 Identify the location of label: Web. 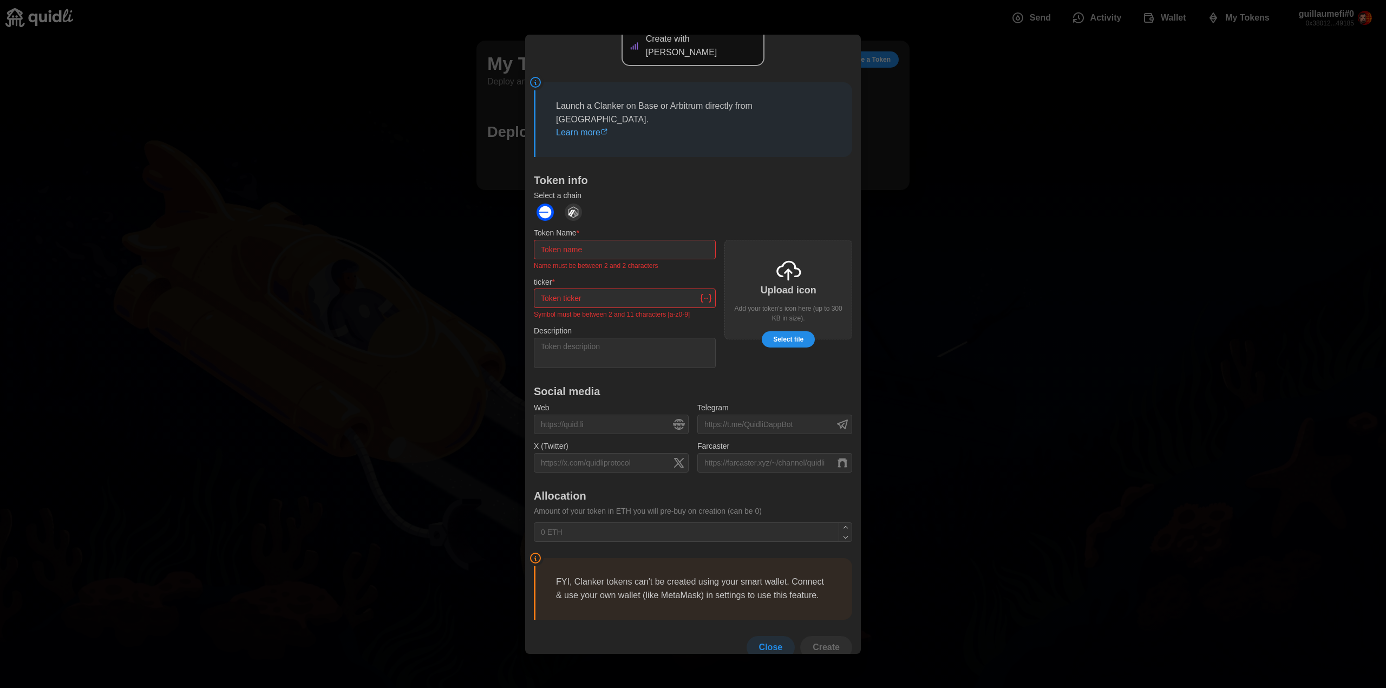
(542, 408).